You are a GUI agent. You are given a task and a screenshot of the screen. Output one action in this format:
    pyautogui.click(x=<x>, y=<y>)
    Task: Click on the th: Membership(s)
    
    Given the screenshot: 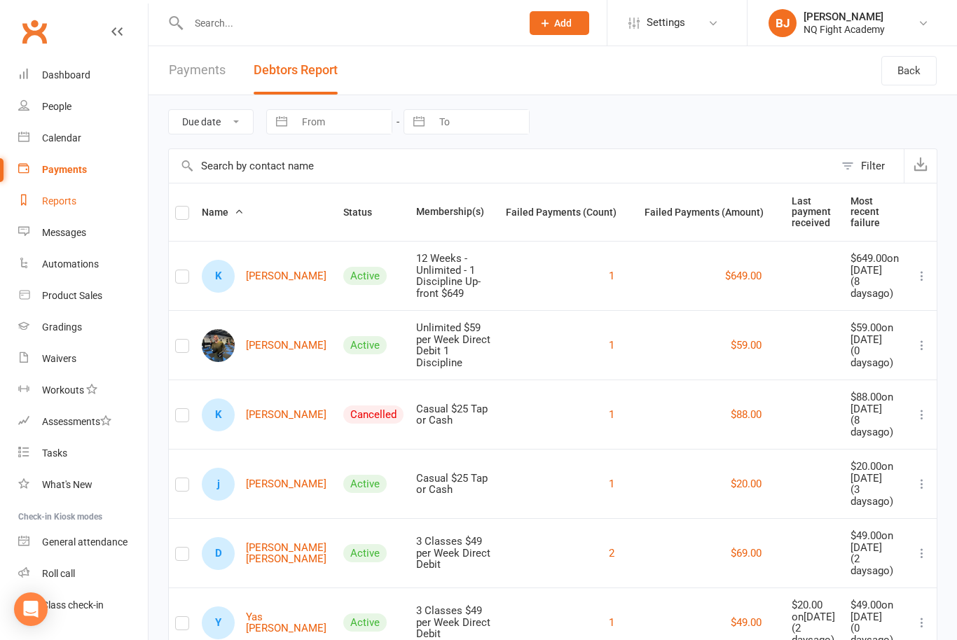 What is the action you would take?
    pyautogui.click(x=454, y=212)
    